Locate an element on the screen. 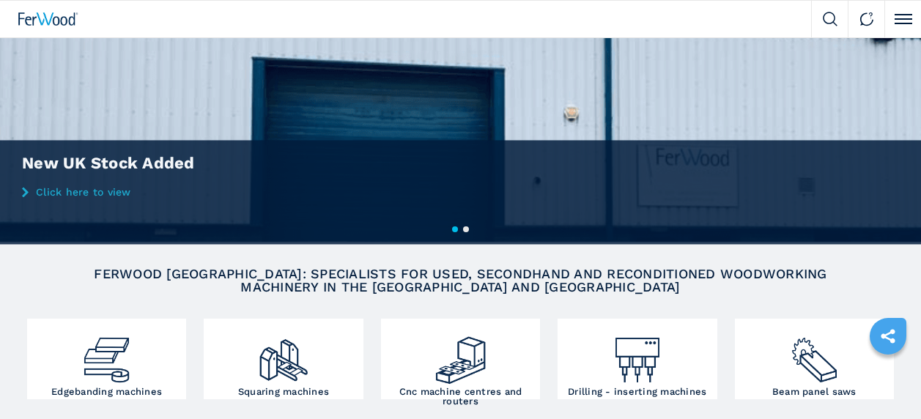 The image size is (921, 419). img: foratrici_inseritrici_2.png is located at coordinates (637, 354).